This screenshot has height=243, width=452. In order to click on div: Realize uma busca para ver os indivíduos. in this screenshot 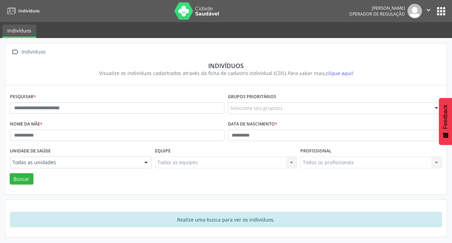, I will do `click(226, 219)`.